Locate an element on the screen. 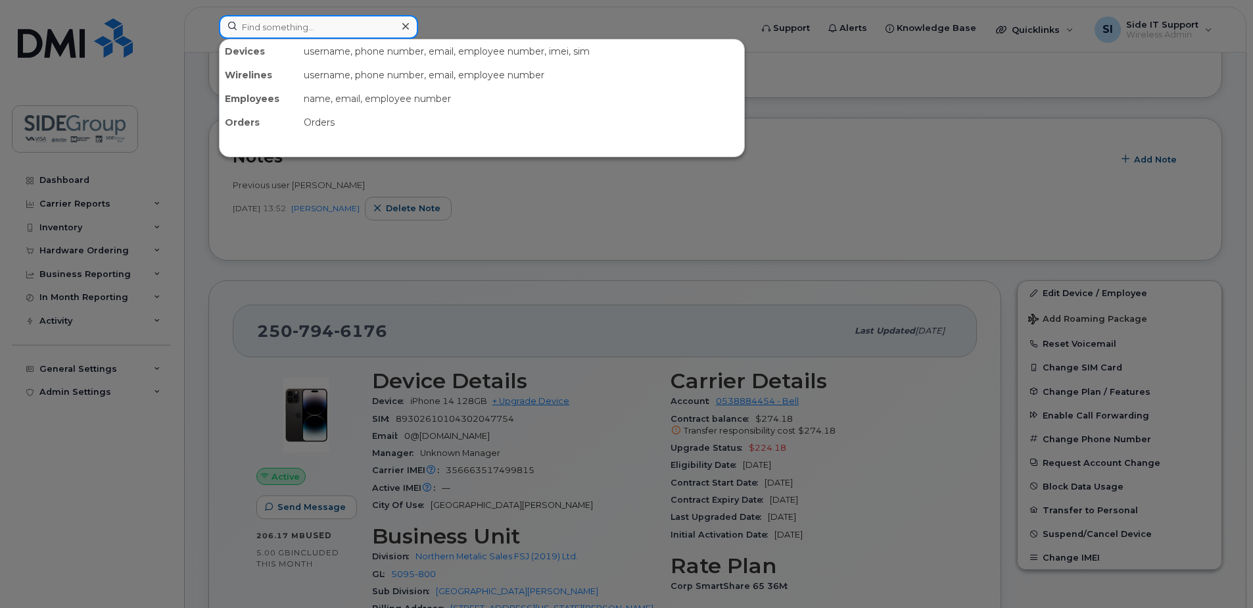 The width and height of the screenshot is (1253, 608). div: Devices is located at coordinates (259, 51).